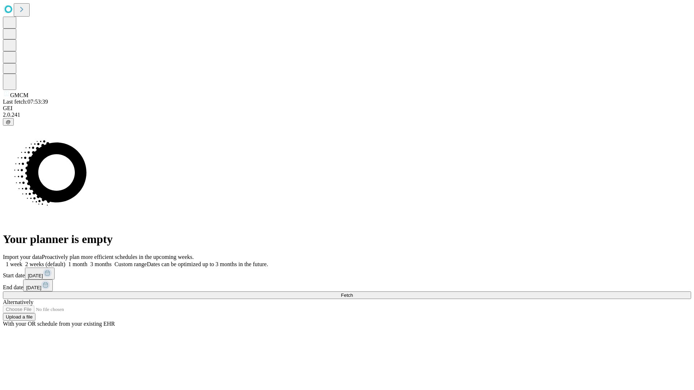 This screenshot has height=390, width=694. I want to click on span: Last fetch: 07:53:39, so click(25, 102).